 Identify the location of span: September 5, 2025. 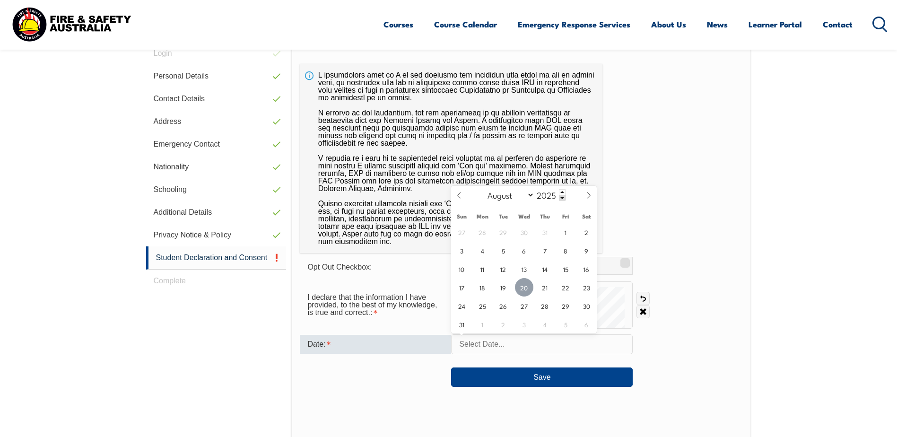
(565, 324).